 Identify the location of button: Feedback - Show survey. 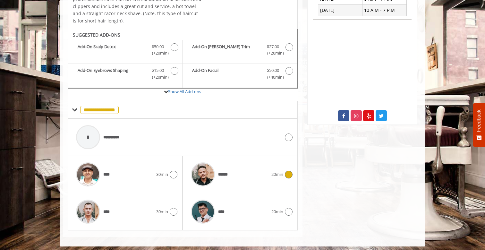
(478, 125).